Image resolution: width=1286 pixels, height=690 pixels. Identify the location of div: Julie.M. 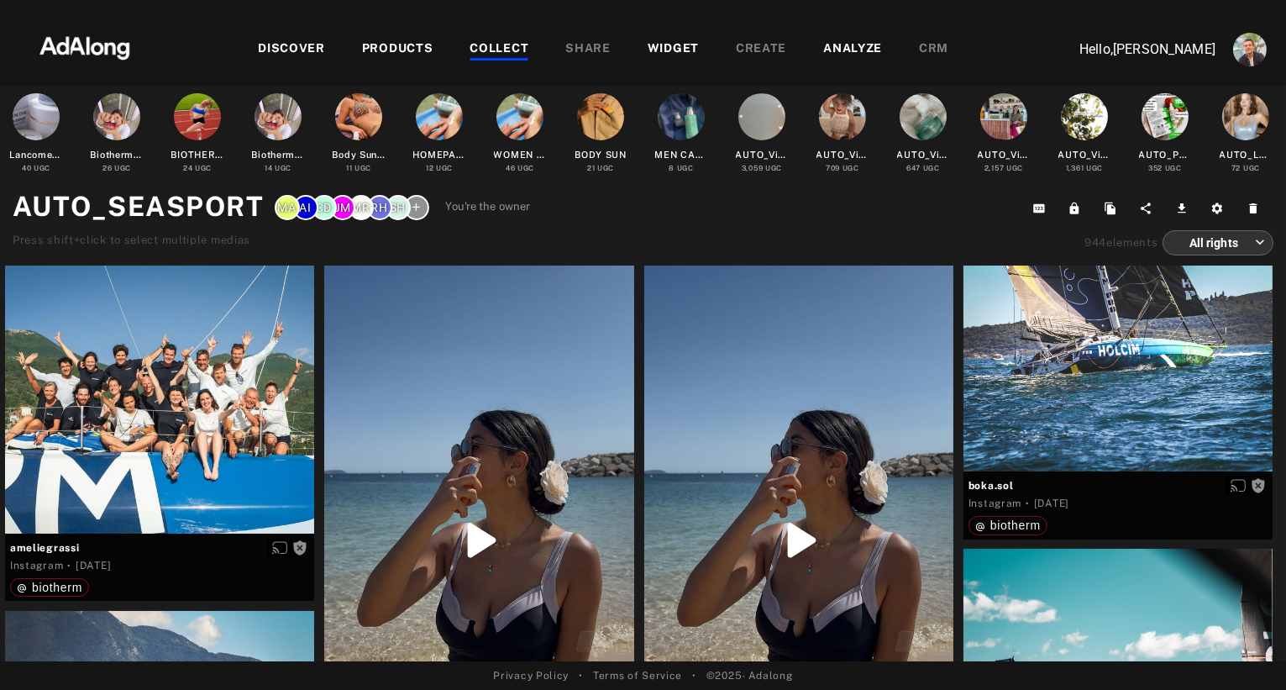
(343, 208).